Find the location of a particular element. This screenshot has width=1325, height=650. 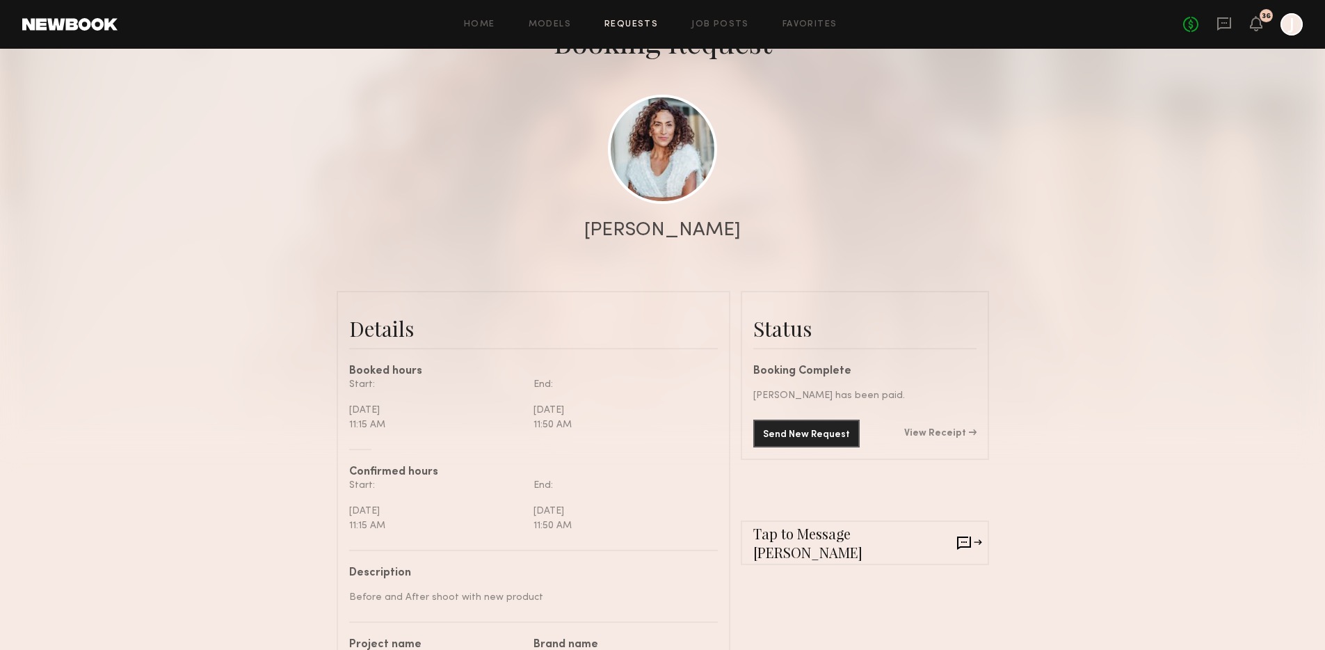

a: Job Posts is located at coordinates (720, 24).